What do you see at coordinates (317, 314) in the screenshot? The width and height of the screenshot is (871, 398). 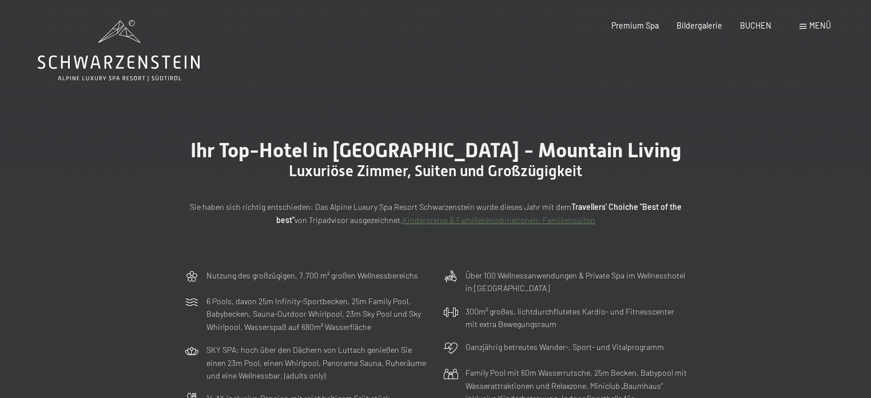 I see `p: 6 Pools, davon 25m Infinity-Sportbecken, 25m Family Pool, Babybecken, Sauna-Outdoor Whirlpool, 23...` at bounding box center [317, 314].